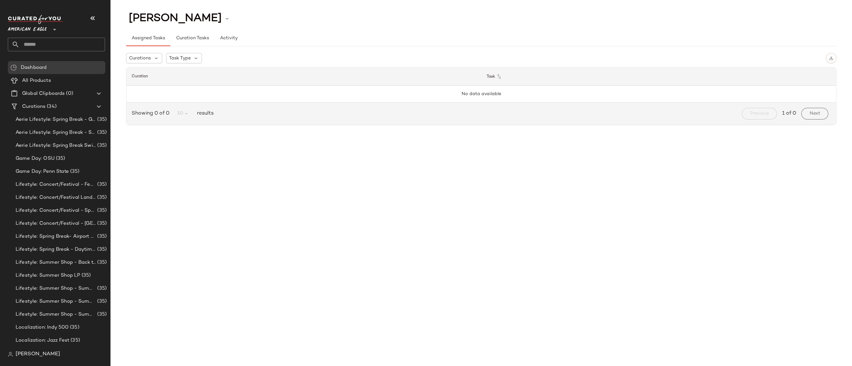 The height and width of the screenshot is (366, 852). Describe the element at coordinates (56, 133) in the screenshot. I see `span: Aerie Lifestyle: Spring Break - Sporty` at that location.